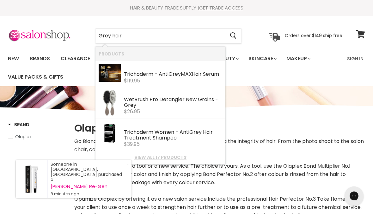 This screenshot has width=373, height=214. Describe the element at coordinates (32, 179) in the screenshot. I see `a: Visit product page` at that location.